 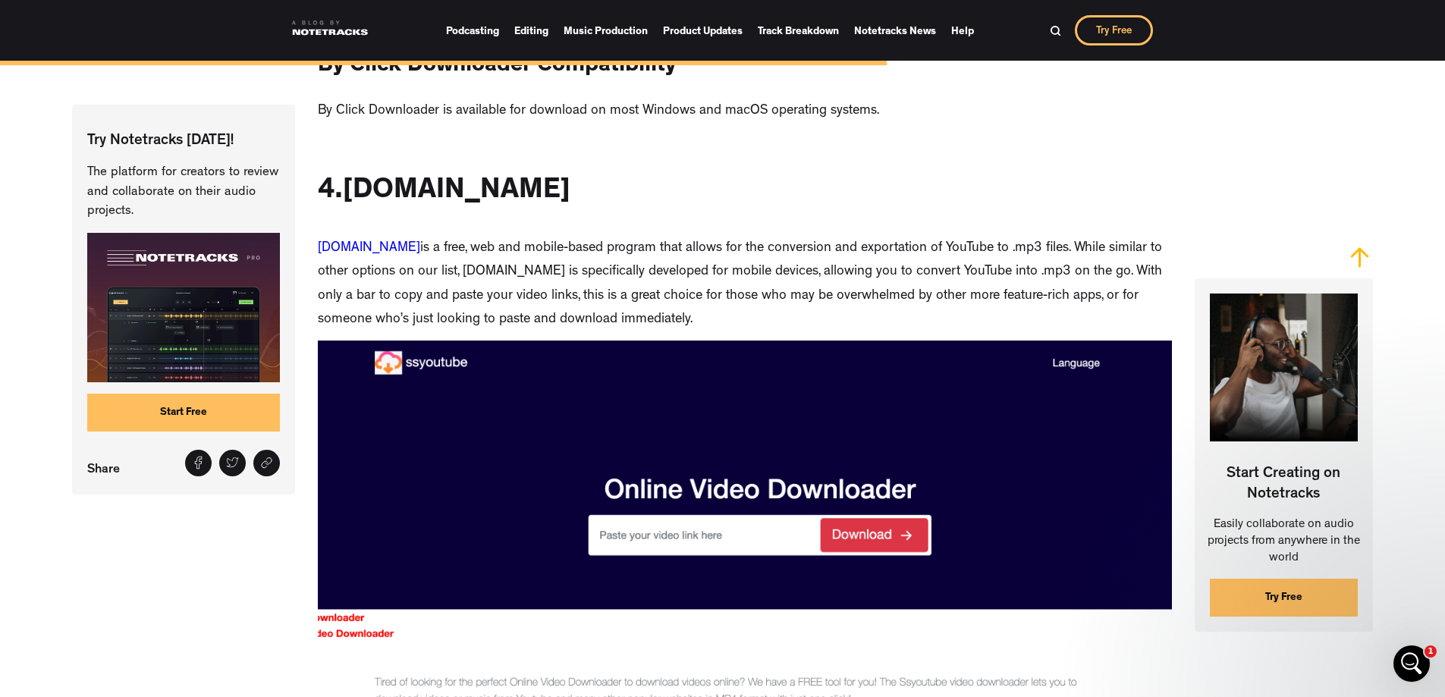 I want to click on a: Editing, so click(x=531, y=30).